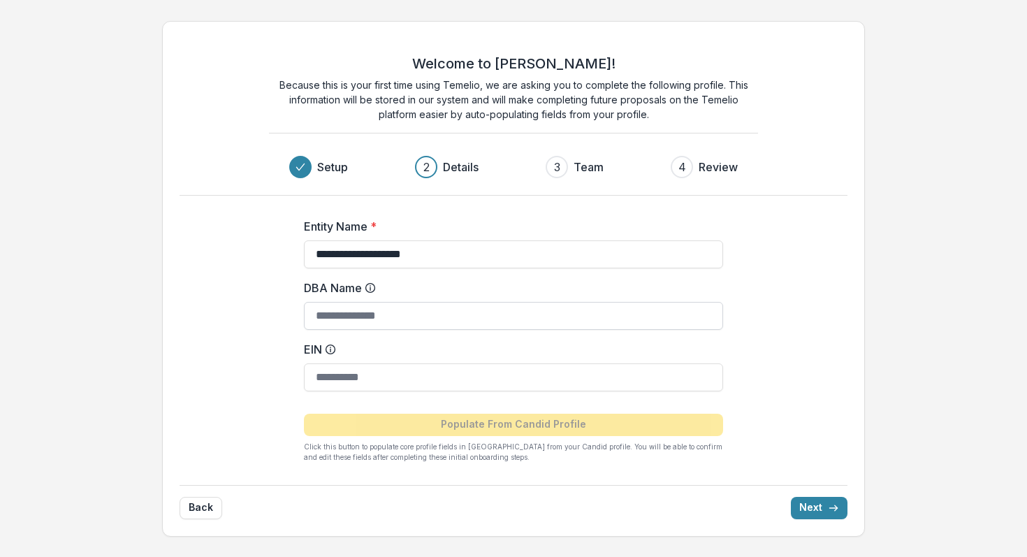  What do you see at coordinates (514, 99) in the screenshot?
I see `p: Because this is your first time using Temelio, we are asking you to complete the following profil...` at bounding box center [514, 99].